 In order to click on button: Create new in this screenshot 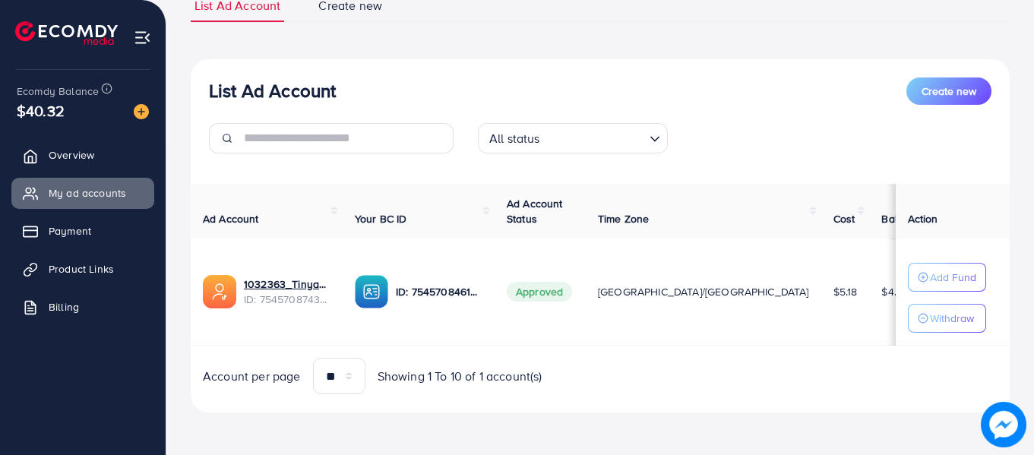, I will do `click(949, 91)`.